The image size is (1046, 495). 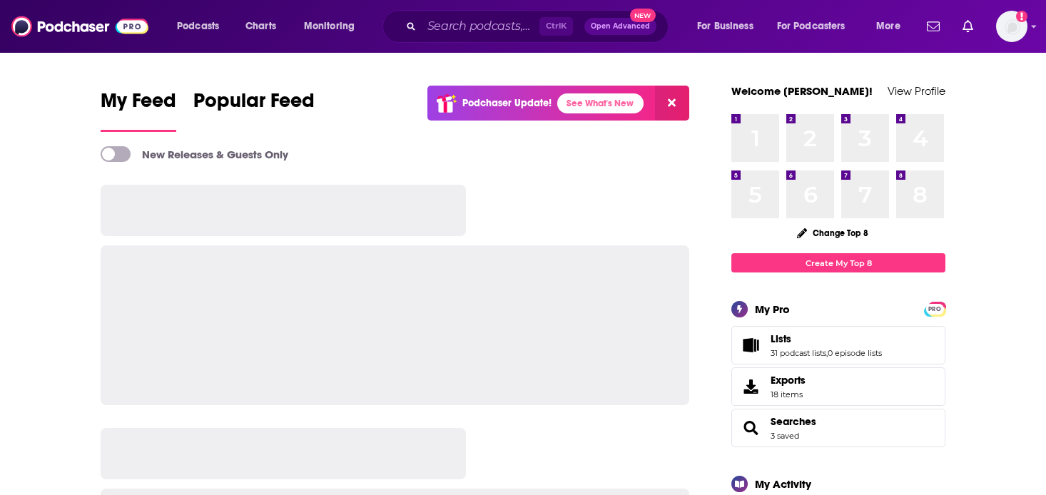 What do you see at coordinates (254, 105) in the screenshot?
I see `span: Popular Feed` at bounding box center [254, 105].